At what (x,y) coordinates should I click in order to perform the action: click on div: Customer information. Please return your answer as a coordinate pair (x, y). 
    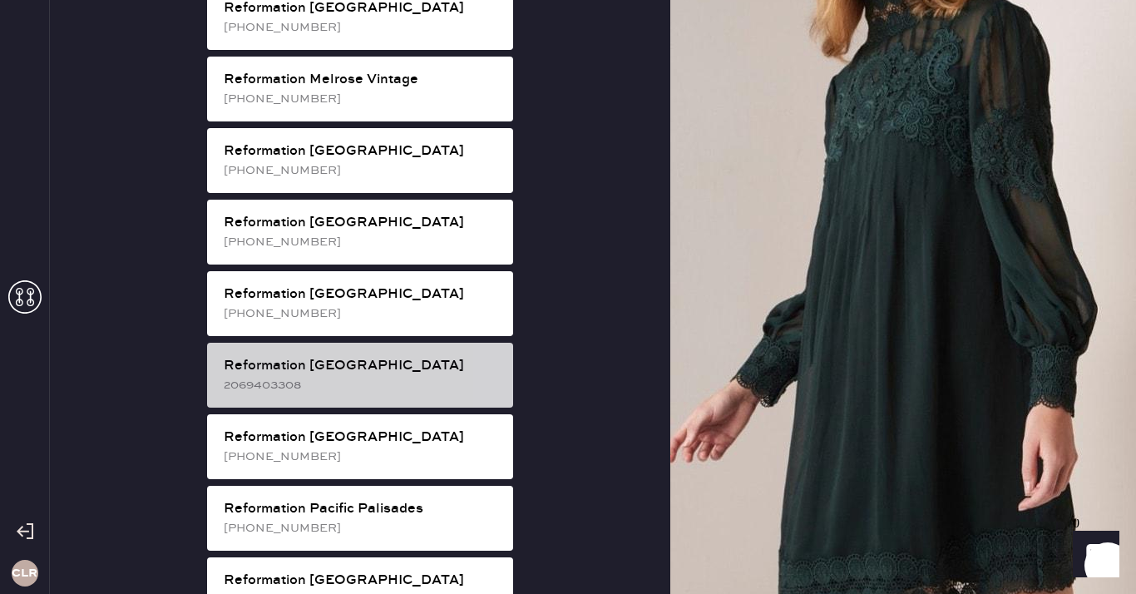
    Looking at the image, I should click on (566, 186).